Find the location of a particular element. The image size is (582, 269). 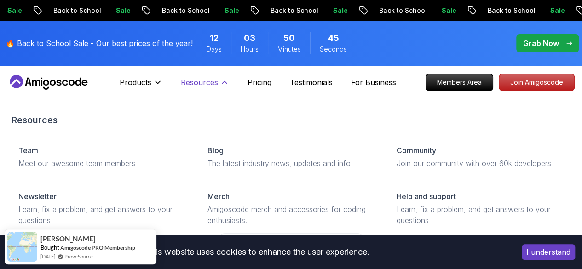

a: MerchAmigoscode merch and accessories for coding enthusiasts. is located at coordinates (291, 209).